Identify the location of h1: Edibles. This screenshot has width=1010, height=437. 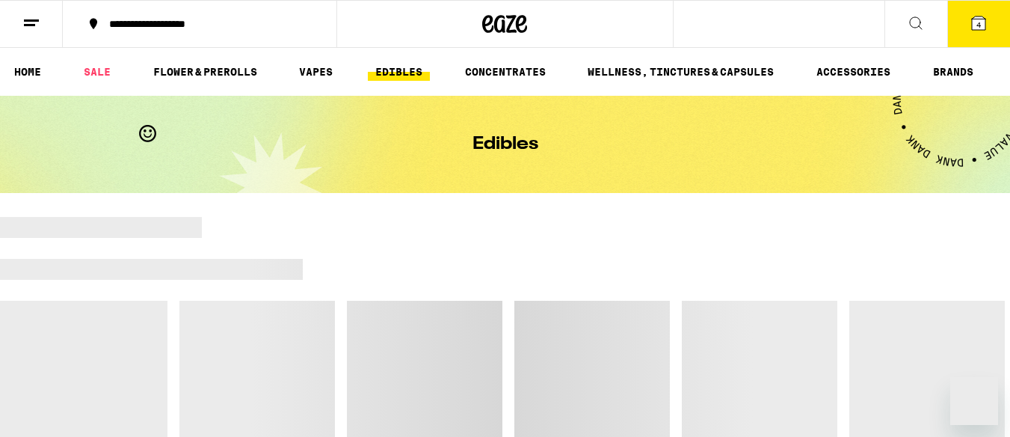
(506, 144).